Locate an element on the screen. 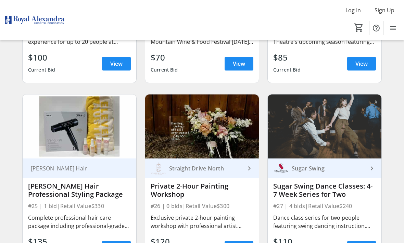  img: Shayla Lynn Hair Professional Styling Package is located at coordinates (79, 126).